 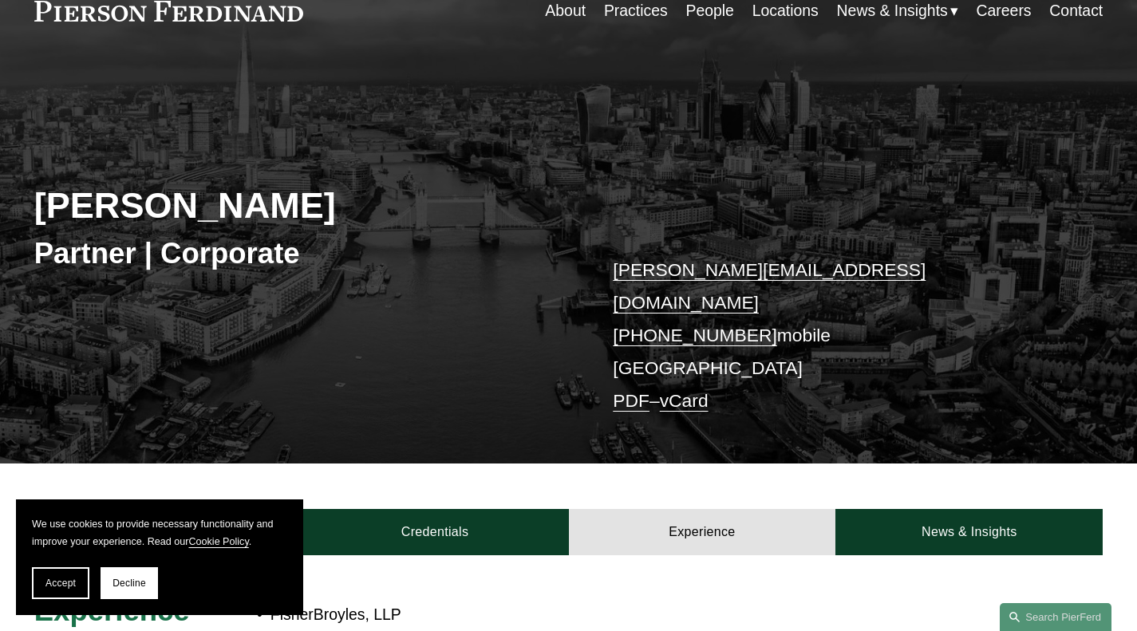 I want to click on a: Search this site, so click(x=1056, y=617).